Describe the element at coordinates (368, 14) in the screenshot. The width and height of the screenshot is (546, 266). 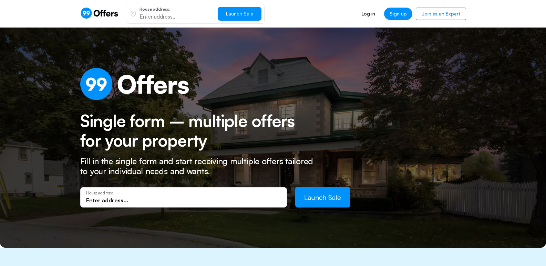
I see `a: Log in` at that location.